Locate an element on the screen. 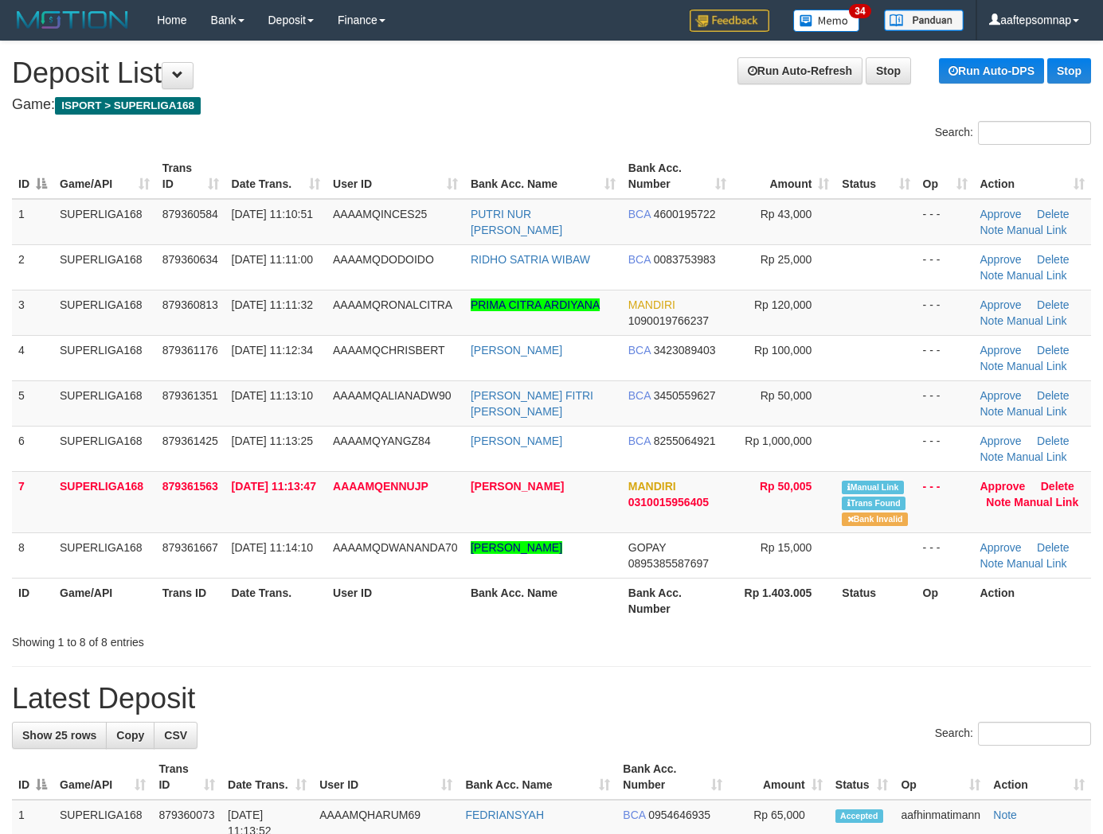 Image resolution: width=1103 pixels, height=834 pixels. td: 3 is located at coordinates (33, 312).